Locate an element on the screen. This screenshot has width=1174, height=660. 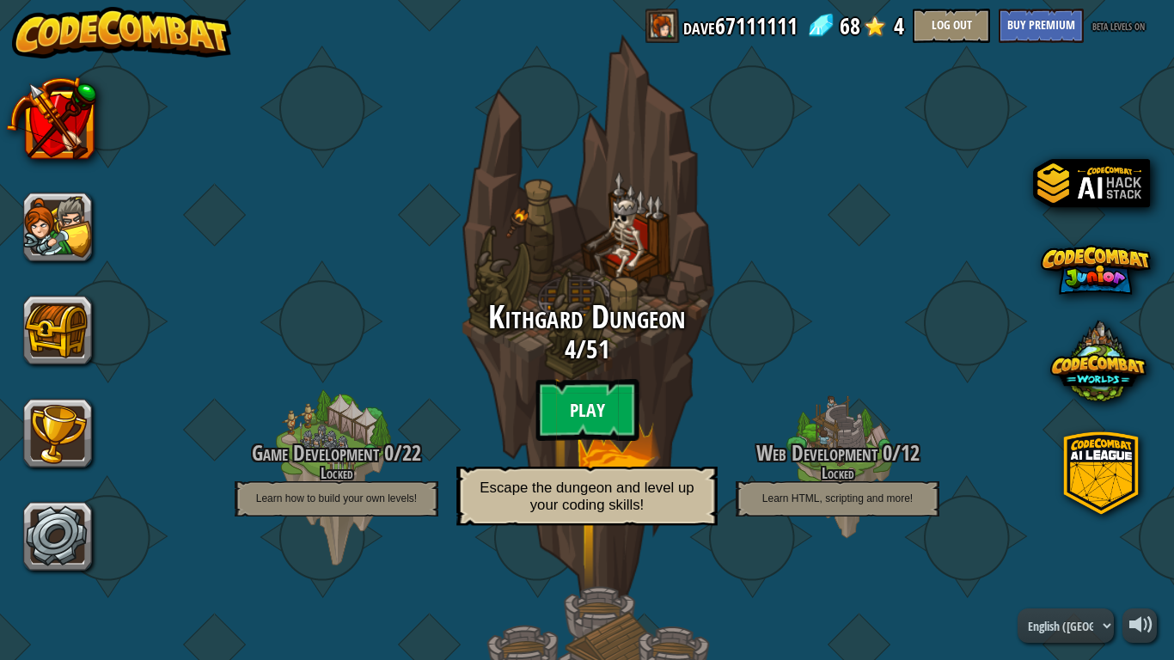
span: 22 is located at coordinates (412, 453).